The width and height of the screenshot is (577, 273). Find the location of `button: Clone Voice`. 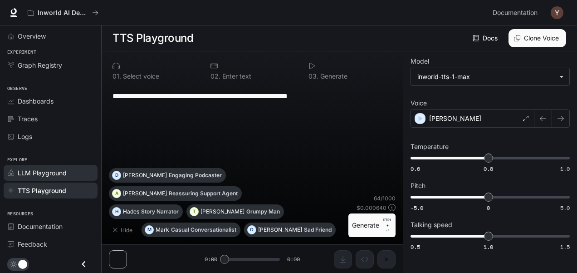

button: Clone Voice is located at coordinates (537, 38).